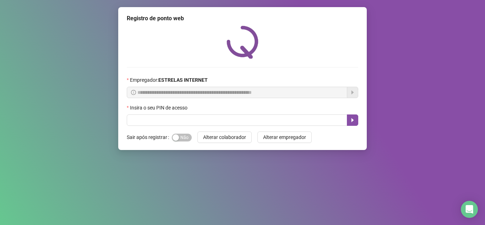  What do you see at coordinates (243, 42) in the screenshot?
I see `img: QRPoint` at bounding box center [243, 42].